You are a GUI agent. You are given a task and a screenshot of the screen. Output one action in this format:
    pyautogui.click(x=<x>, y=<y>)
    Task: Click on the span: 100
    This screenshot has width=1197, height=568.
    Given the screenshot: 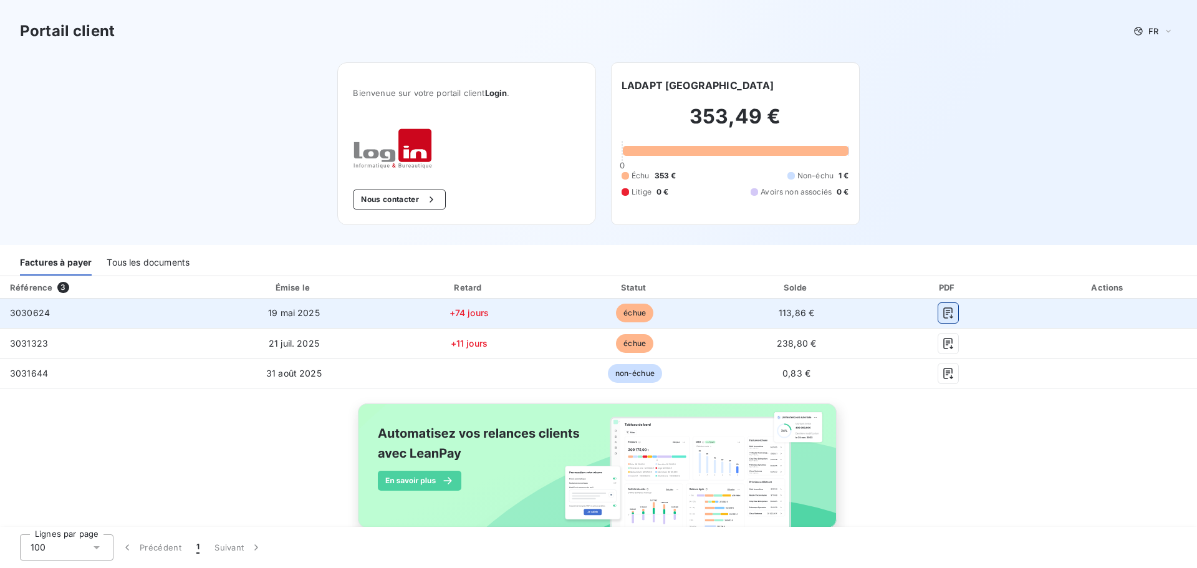 What is the action you would take?
    pyautogui.click(x=38, y=547)
    